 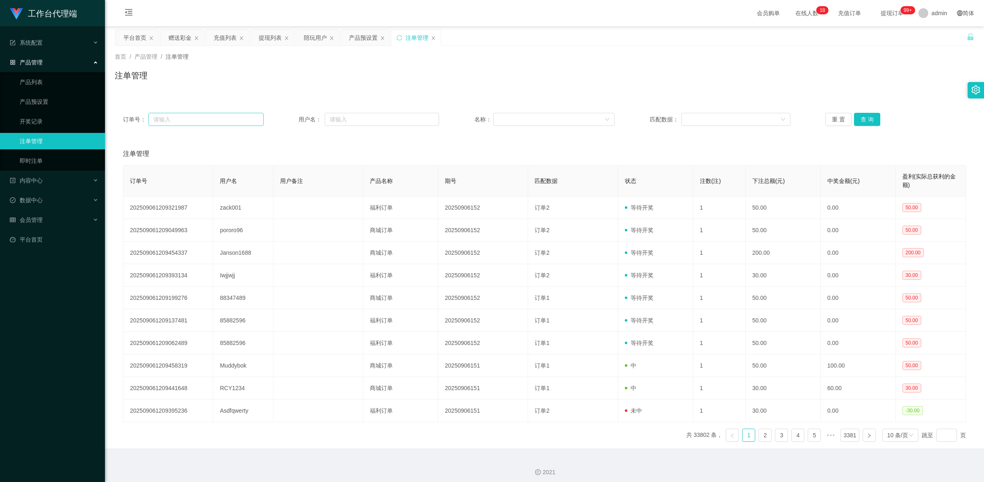 What do you see at coordinates (849, 435) in the screenshot?
I see `li: 3381` at bounding box center [849, 435].